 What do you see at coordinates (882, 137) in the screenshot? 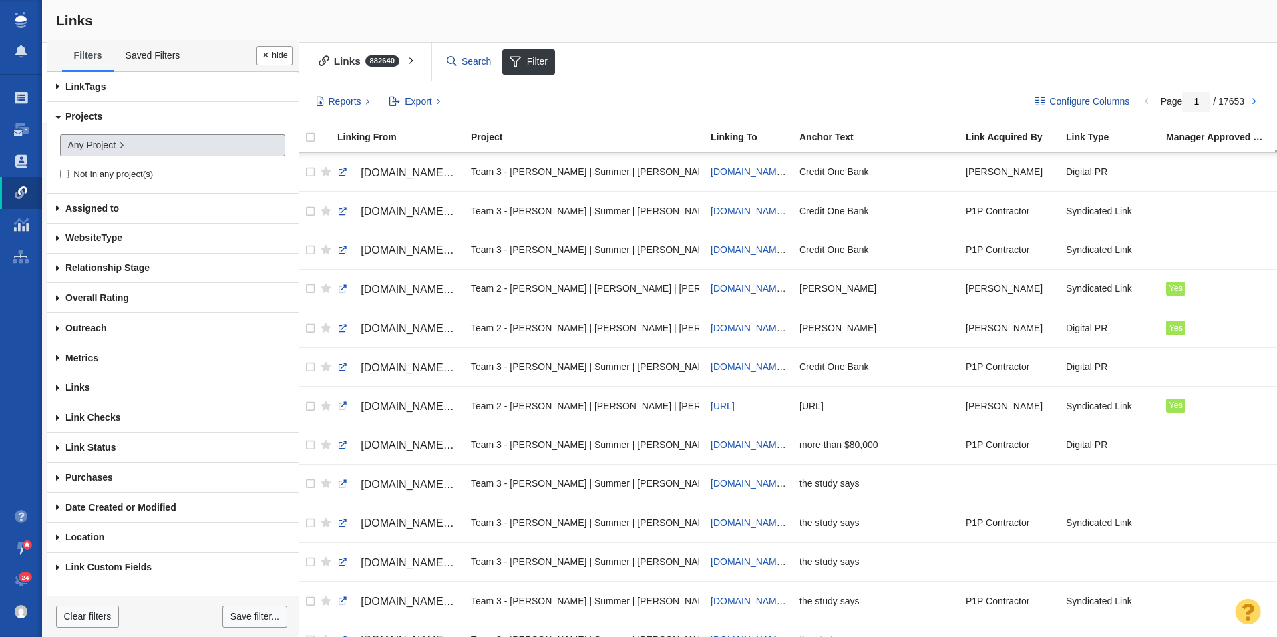
I see `div: Anchor Text` at bounding box center [882, 137].